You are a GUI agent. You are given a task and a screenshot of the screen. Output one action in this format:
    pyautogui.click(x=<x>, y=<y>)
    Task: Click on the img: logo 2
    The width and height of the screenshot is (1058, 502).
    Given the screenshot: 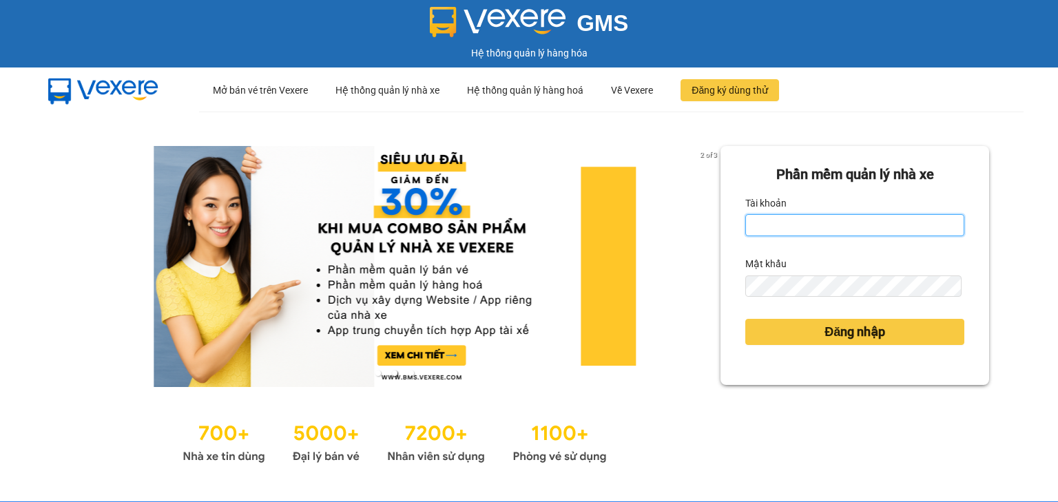 What is the action you would take?
    pyautogui.click(x=498, y=22)
    